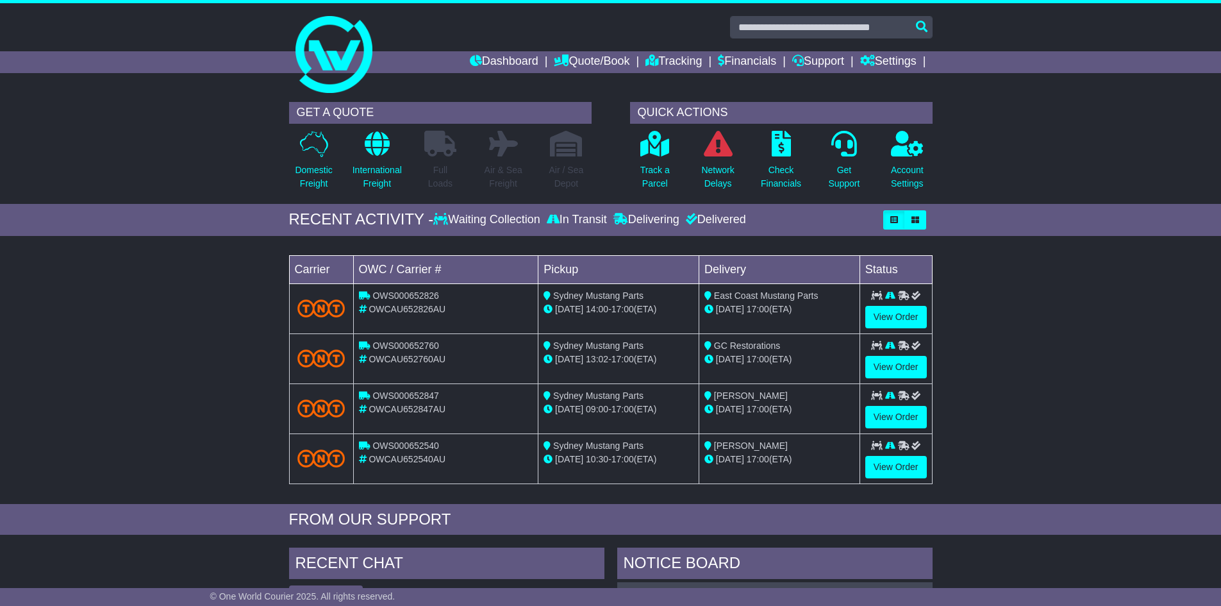  I want to click on span: OWS000652540, so click(406, 445).